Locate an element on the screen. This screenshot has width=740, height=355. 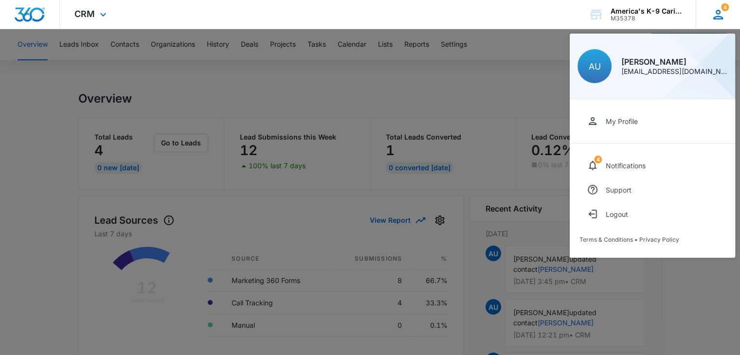
a: notifications countNotifications is located at coordinates (652, 165).